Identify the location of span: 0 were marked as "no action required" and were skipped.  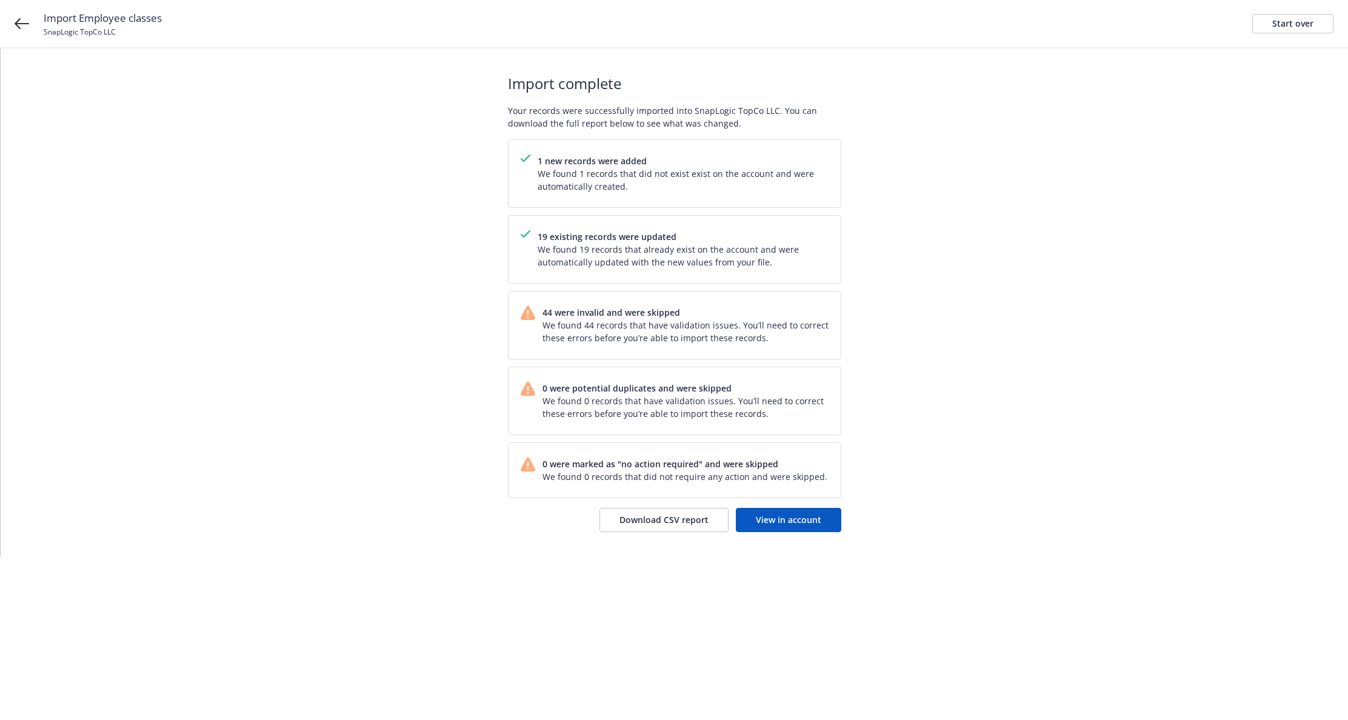
(685, 464).